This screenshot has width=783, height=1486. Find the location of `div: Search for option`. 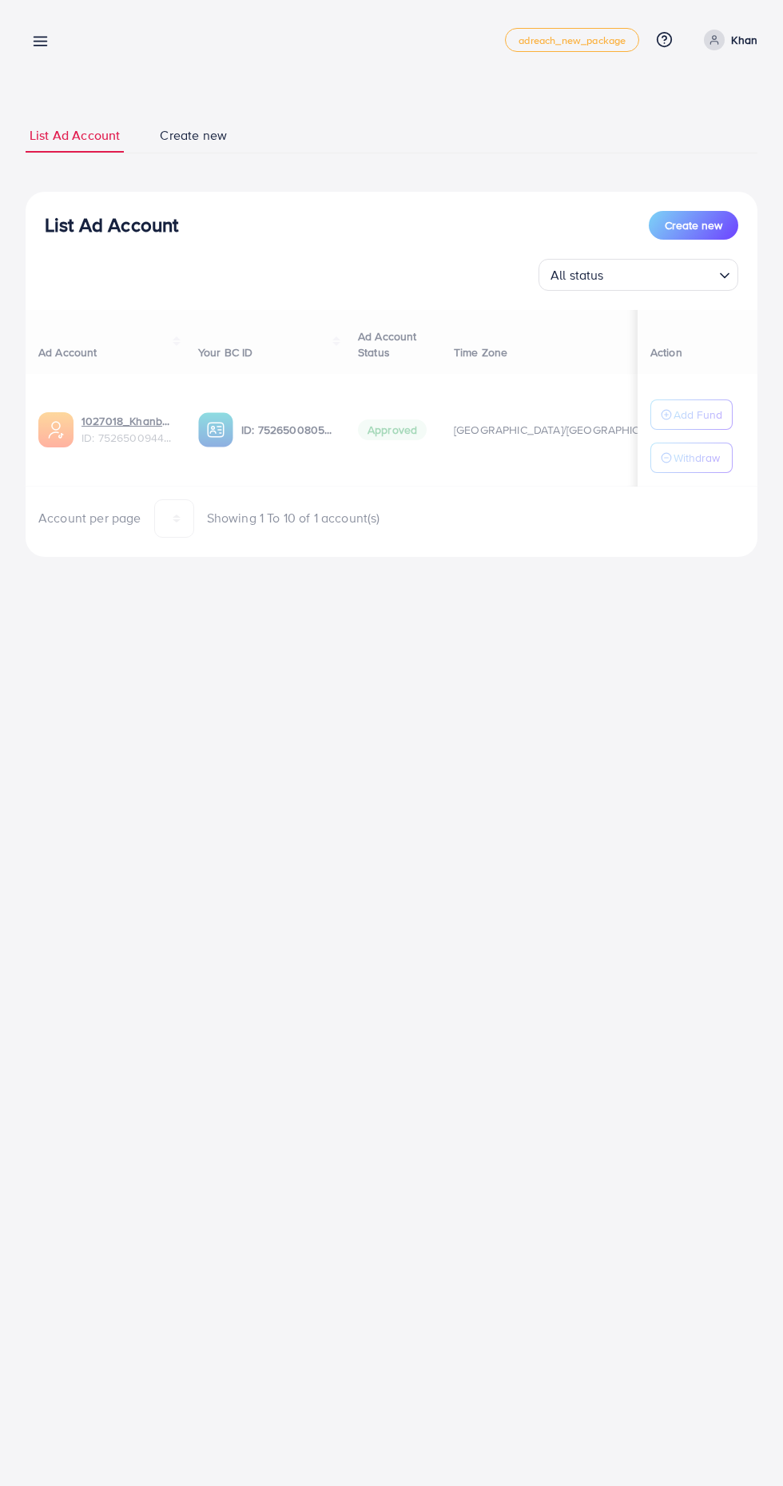

div: Search for option is located at coordinates (639, 275).